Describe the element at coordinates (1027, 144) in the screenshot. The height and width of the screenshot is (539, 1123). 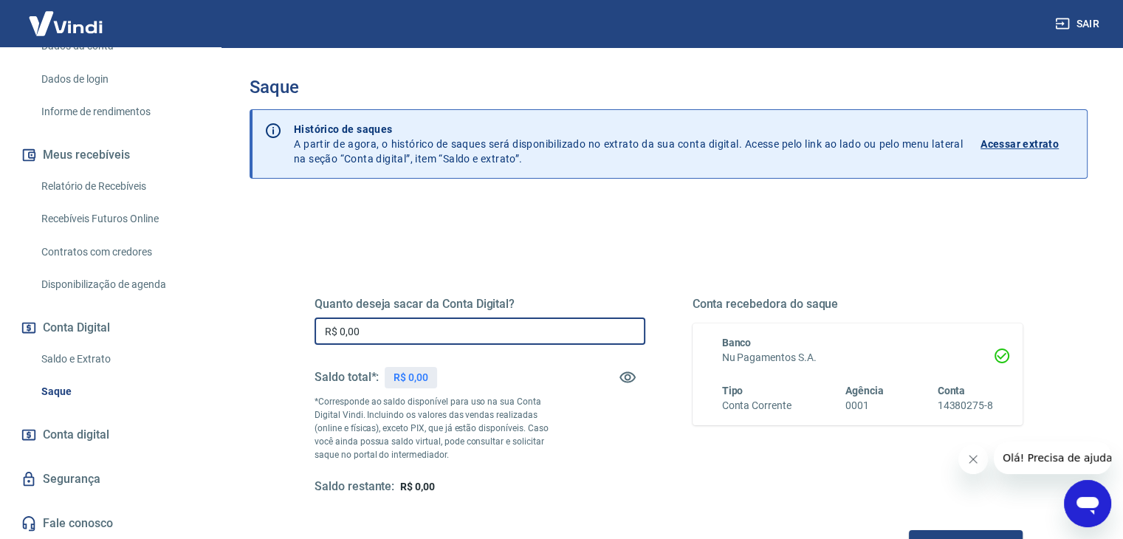
I see `a: Acessar extrato` at that location.